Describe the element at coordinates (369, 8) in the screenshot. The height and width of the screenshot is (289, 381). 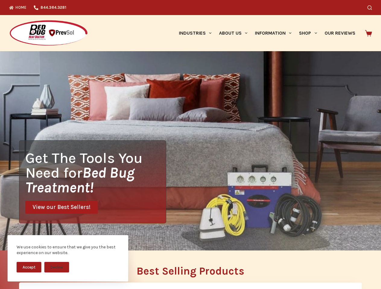
I see `button: Search` at that location.